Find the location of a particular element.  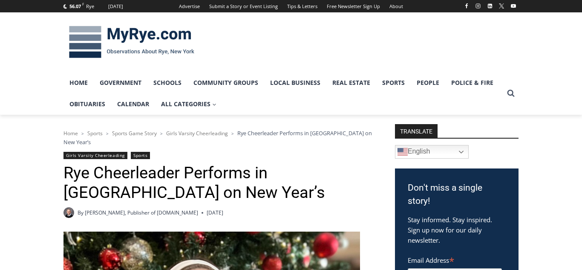

span: Sports Game Story is located at coordinates (134, 133).